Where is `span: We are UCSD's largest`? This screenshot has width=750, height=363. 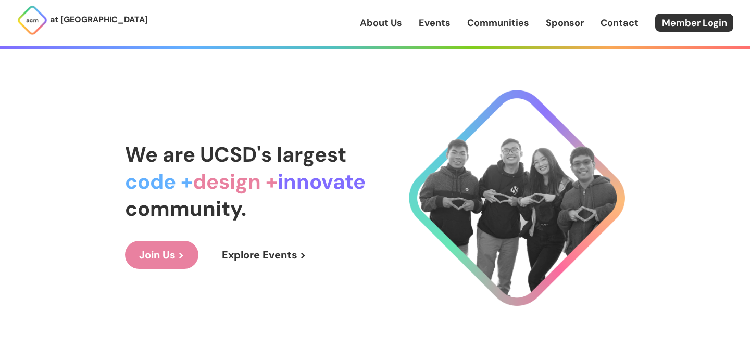 span: We are UCSD's largest is located at coordinates (235, 155).